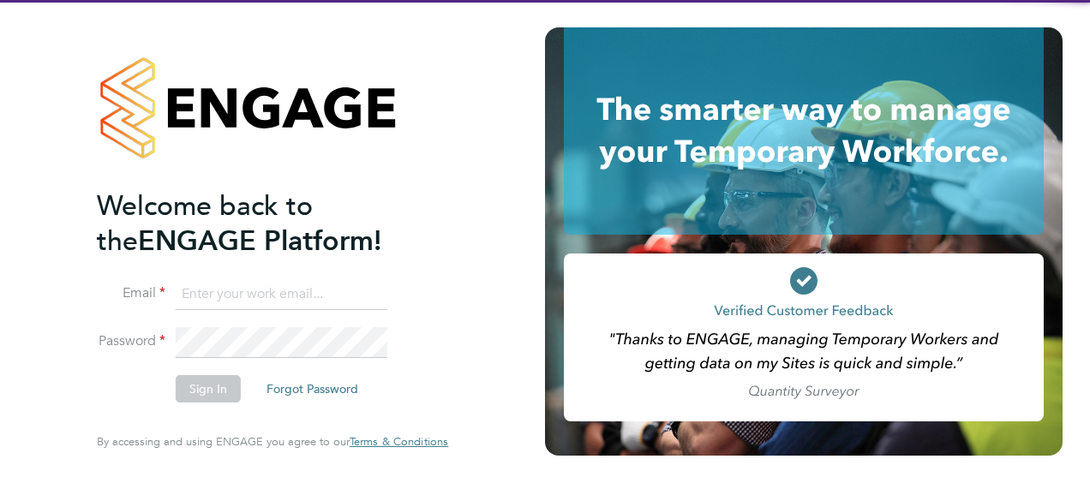 The width and height of the screenshot is (1090, 483). What do you see at coordinates (205, 224) in the screenshot?
I see `span: Welcome back to the` at bounding box center [205, 224].